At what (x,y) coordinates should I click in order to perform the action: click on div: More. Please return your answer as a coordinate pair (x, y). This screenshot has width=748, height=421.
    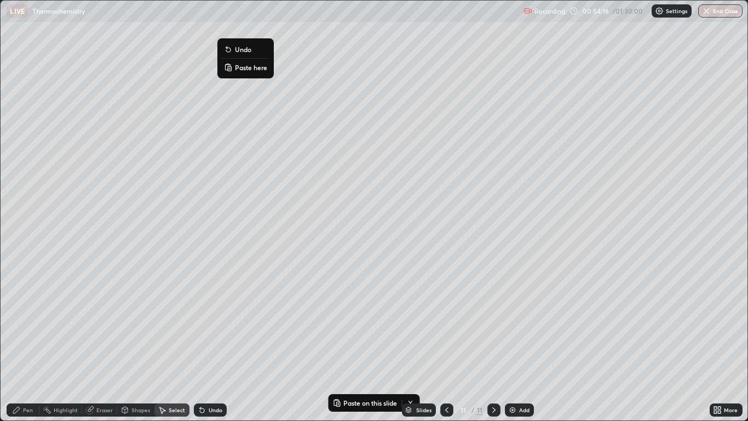
    Looking at the image, I should click on (731, 410).